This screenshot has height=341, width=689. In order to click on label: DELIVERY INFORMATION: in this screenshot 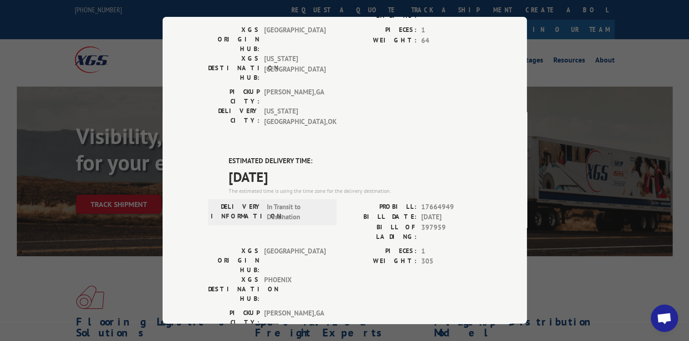, I will do `click(236, 212)`.